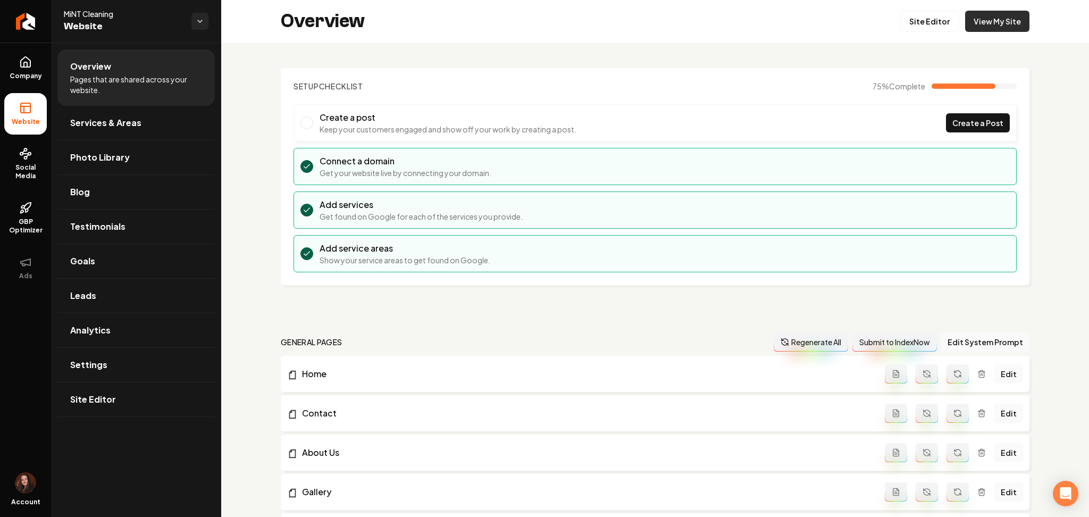  I want to click on a: Analytics, so click(136, 330).